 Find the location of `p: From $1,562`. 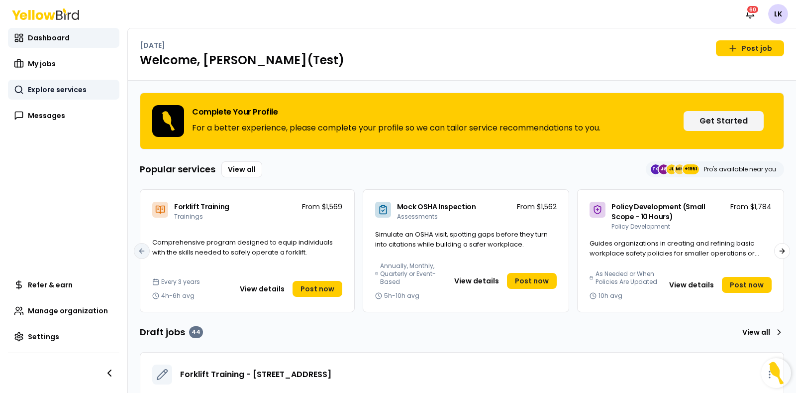

p: From $1,562 is located at coordinates (537, 207).